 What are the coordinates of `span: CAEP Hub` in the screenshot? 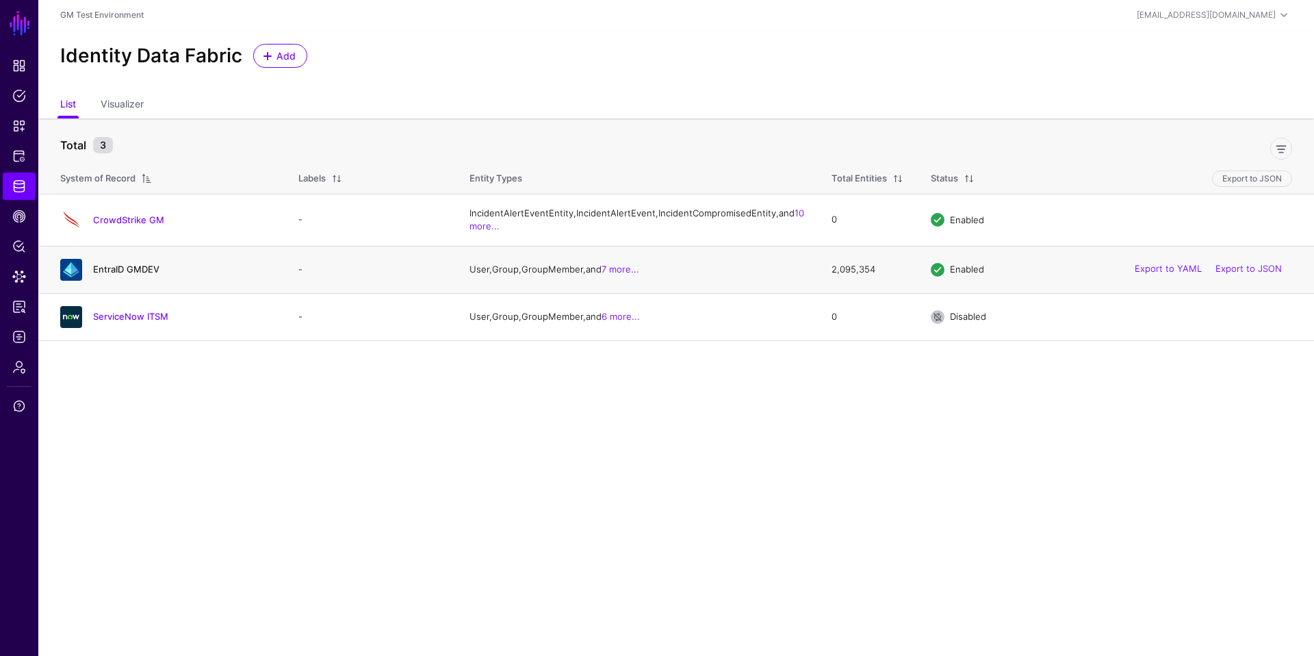 It's located at (19, 216).